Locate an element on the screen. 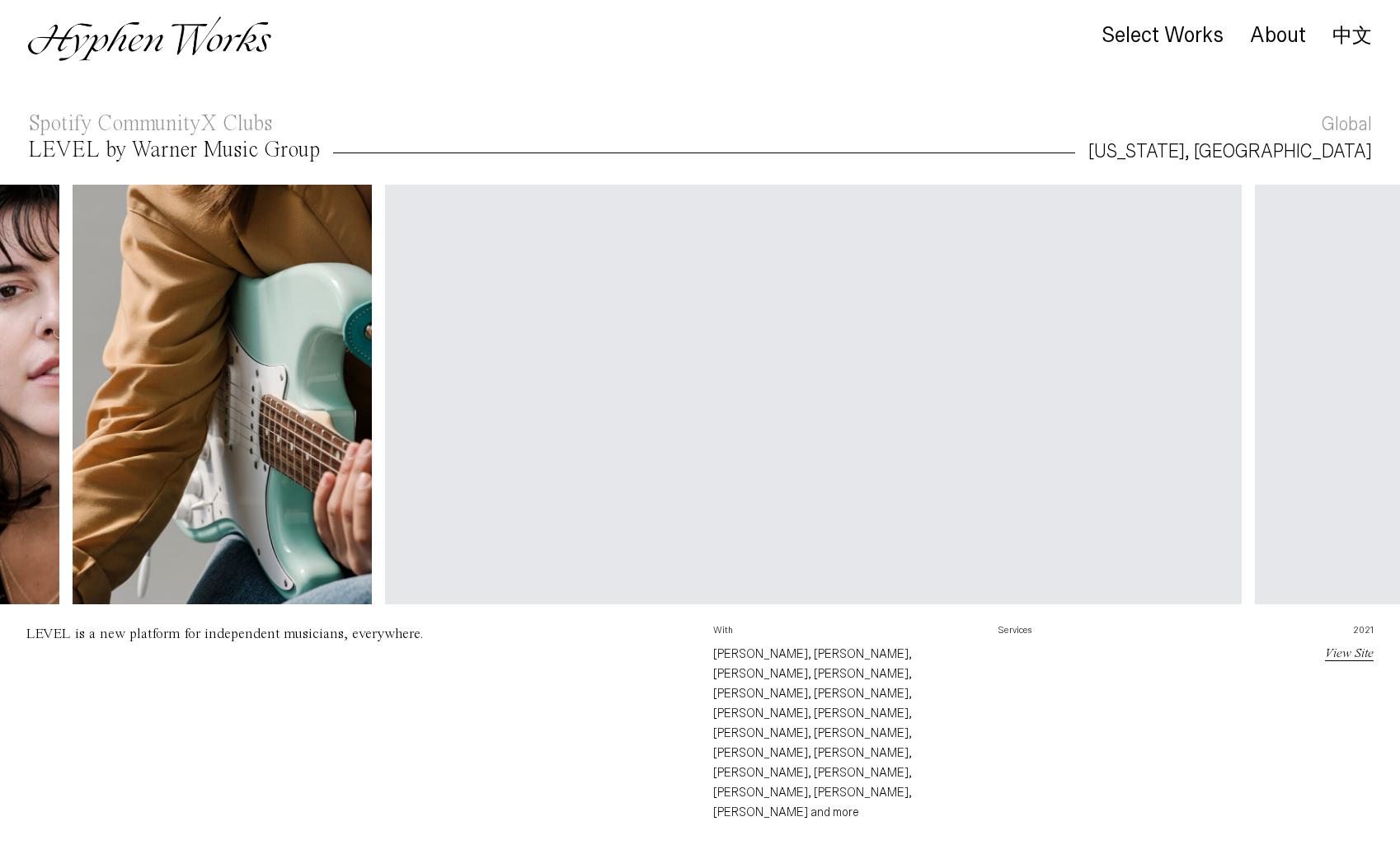  img: Hyphen Works is located at coordinates (149, 39).